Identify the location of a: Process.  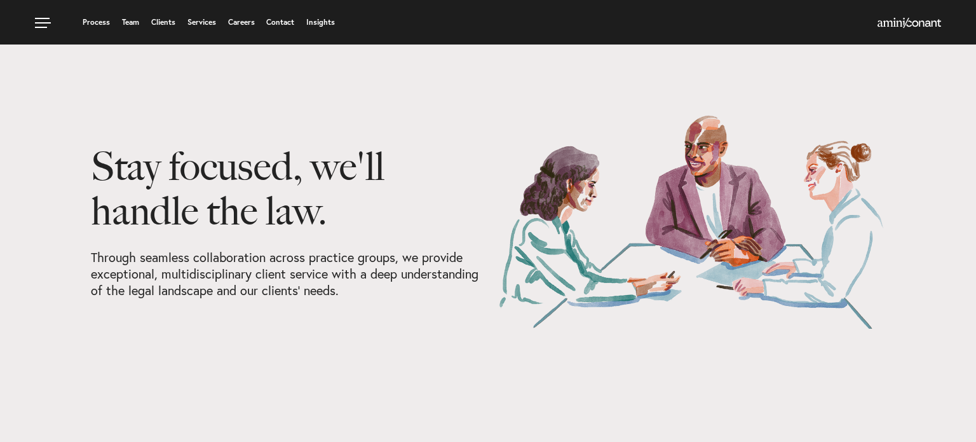
(96, 22).